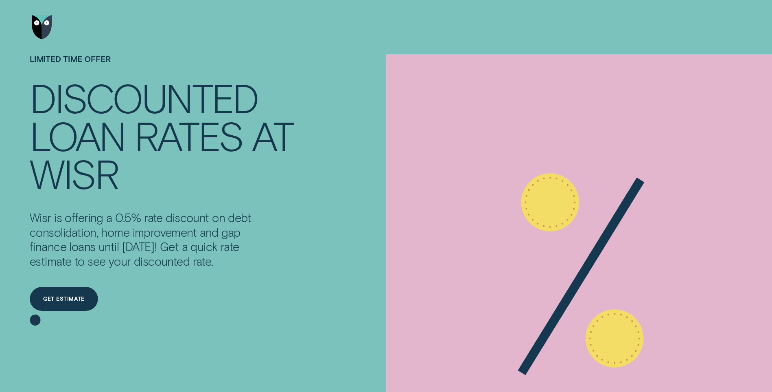 This screenshot has height=392, width=772. Describe the element at coordinates (188, 135) in the screenshot. I see `div: rates` at that location.